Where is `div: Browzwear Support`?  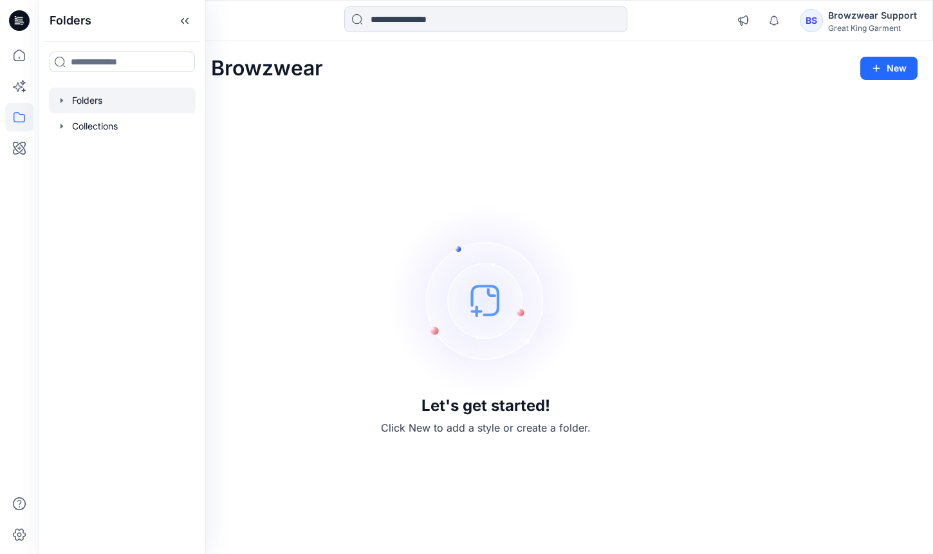
div: Browzwear Support is located at coordinates (873, 15).